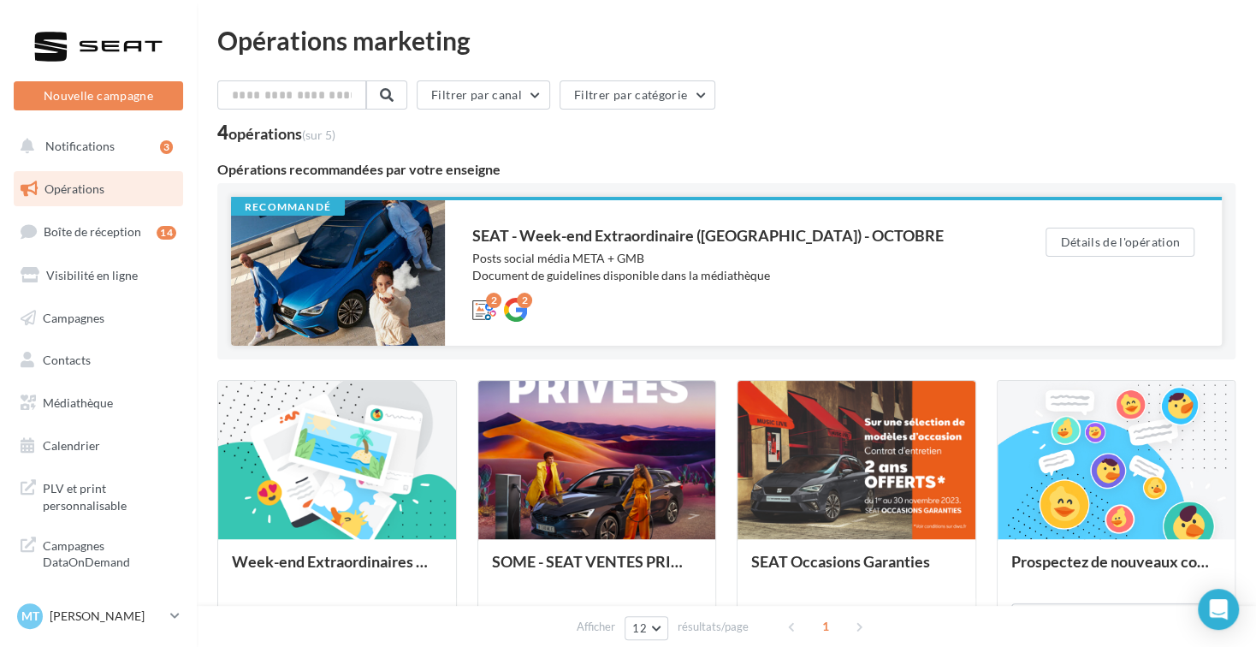 The height and width of the screenshot is (647, 1256). What do you see at coordinates (595, 626) in the screenshot?
I see `span: Afficher` at bounding box center [595, 626].